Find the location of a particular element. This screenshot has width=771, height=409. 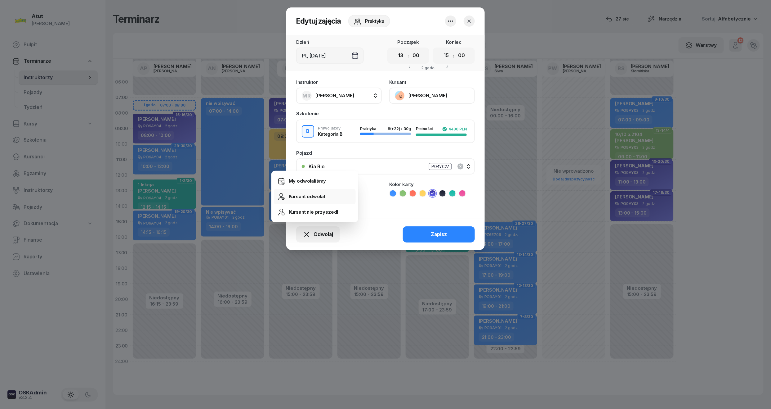

div: Kursant odwołał is located at coordinates (307, 196).